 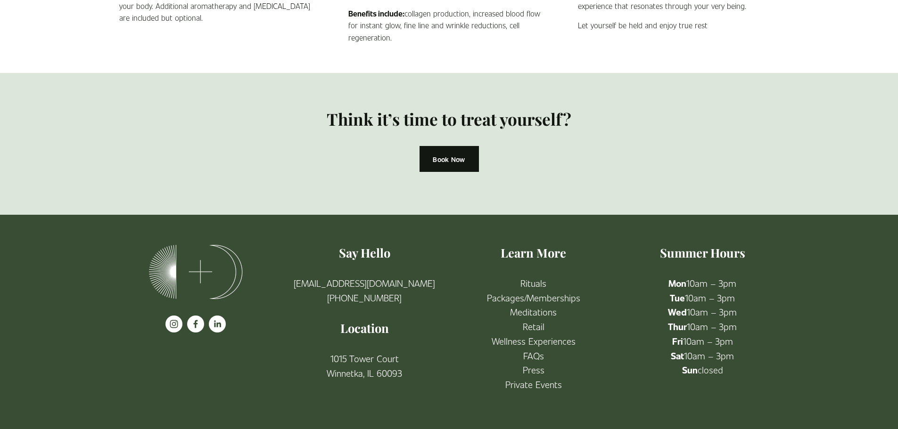 I want to click on h3: Think it’s time to treat yourself?, so click(x=449, y=119).